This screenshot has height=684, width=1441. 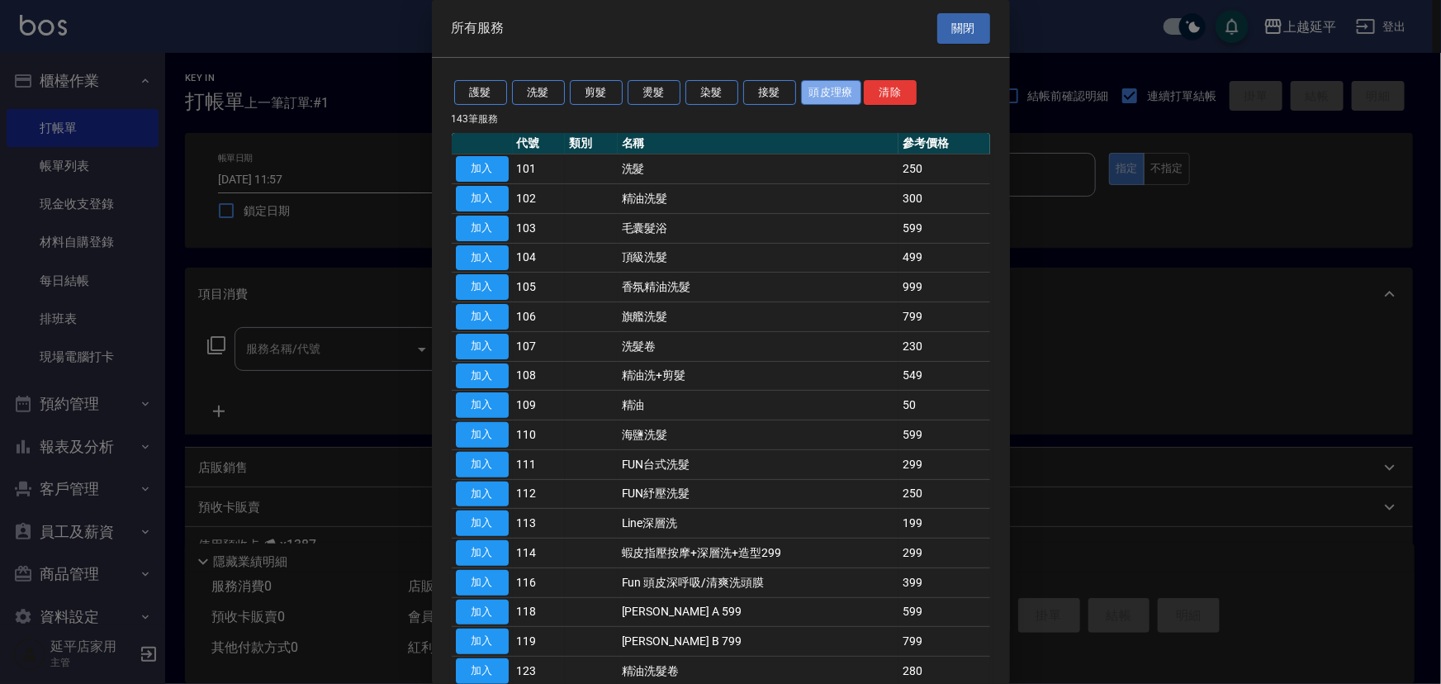 What do you see at coordinates (539, 524) in the screenshot?
I see `td: 113` at bounding box center [539, 524].